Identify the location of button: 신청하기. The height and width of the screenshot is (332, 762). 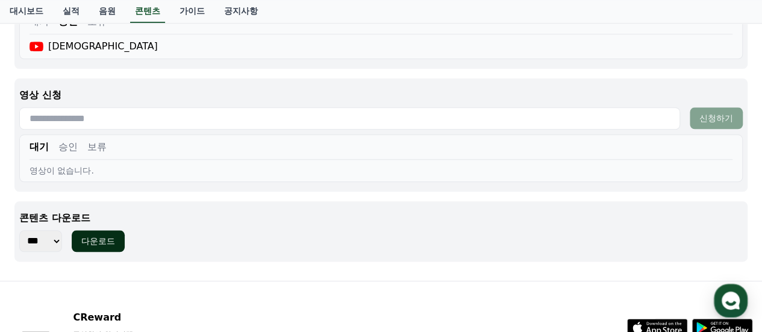
(716, 118).